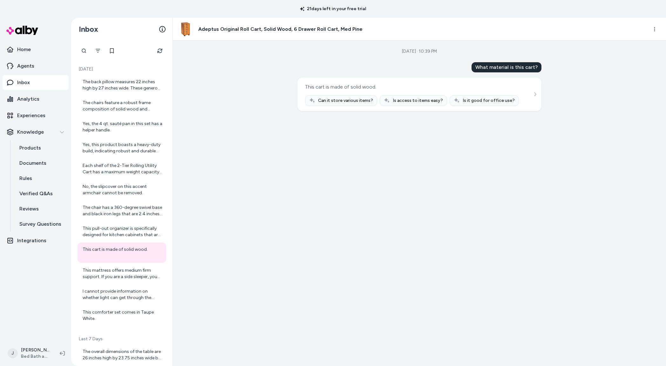  What do you see at coordinates (88, 29) in the screenshot?
I see `h2: Inbox` at bounding box center [88, 29].